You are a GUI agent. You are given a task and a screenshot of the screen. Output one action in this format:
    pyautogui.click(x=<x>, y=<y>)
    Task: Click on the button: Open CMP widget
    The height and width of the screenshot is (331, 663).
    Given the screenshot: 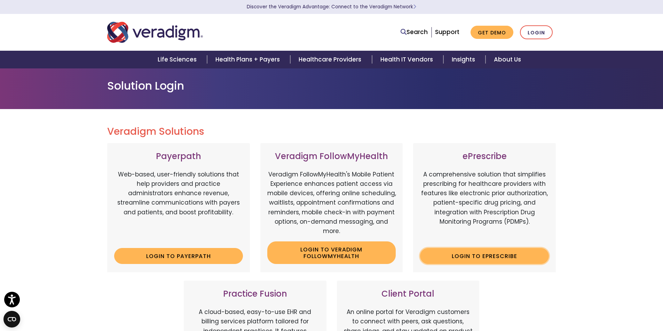 What is the action you would take?
    pyautogui.click(x=12, y=320)
    